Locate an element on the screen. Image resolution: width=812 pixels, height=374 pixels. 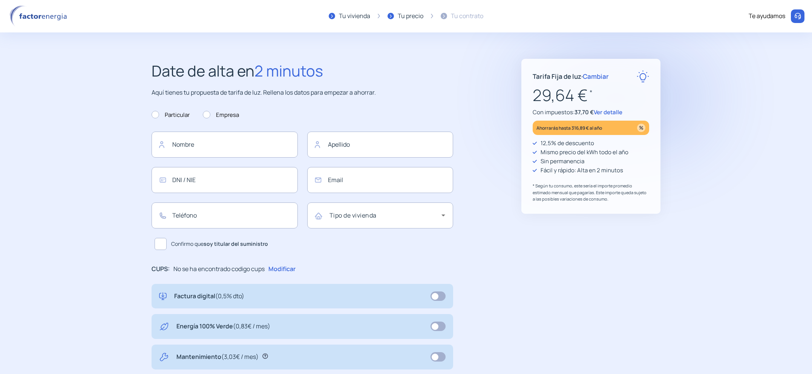
span: 2 minutos is located at coordinates (289, 70).